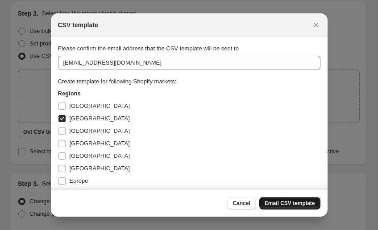  Describe the element at coordinates (79, 181) in the screenshot. I see `span: Europe` at that location.